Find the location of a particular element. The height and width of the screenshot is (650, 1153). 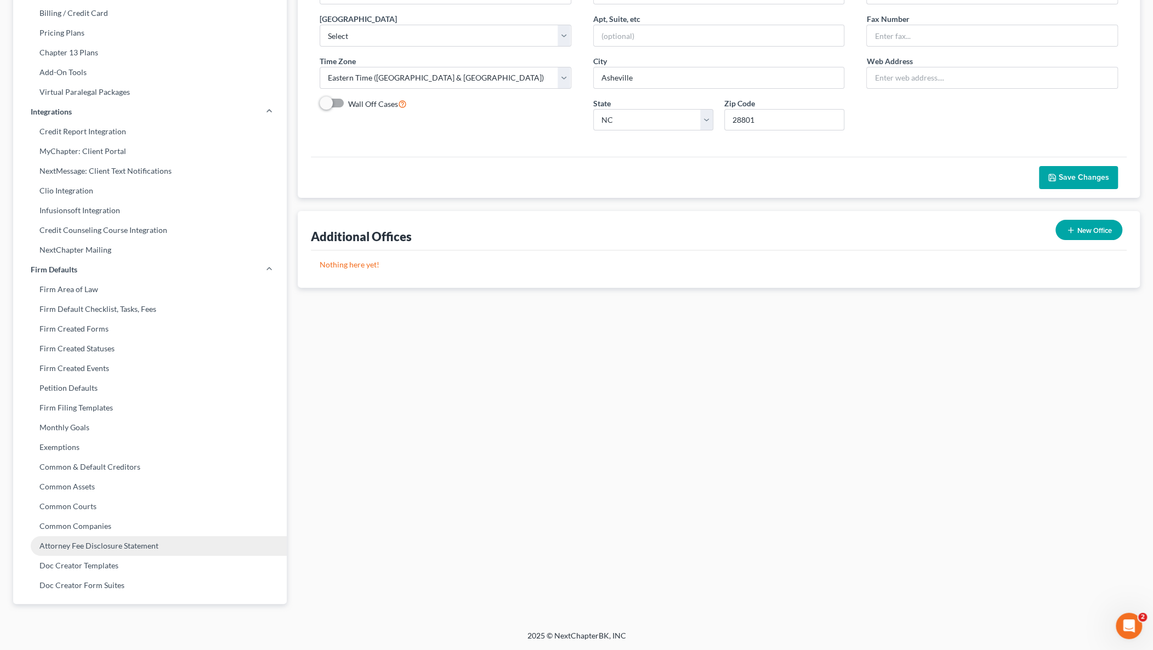

label: Apt, Suite, etc is located at coordinates (617, 19).